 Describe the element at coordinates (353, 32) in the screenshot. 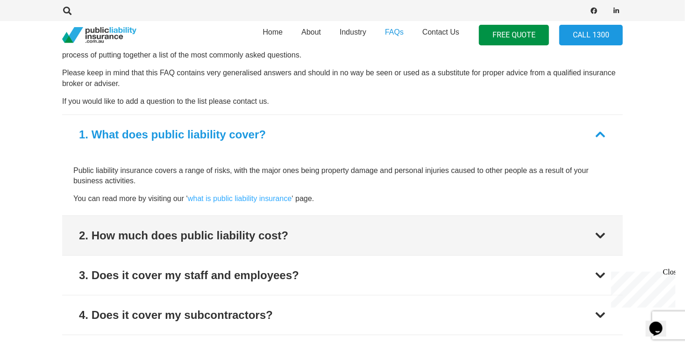

I see `span: Industry` at that location.